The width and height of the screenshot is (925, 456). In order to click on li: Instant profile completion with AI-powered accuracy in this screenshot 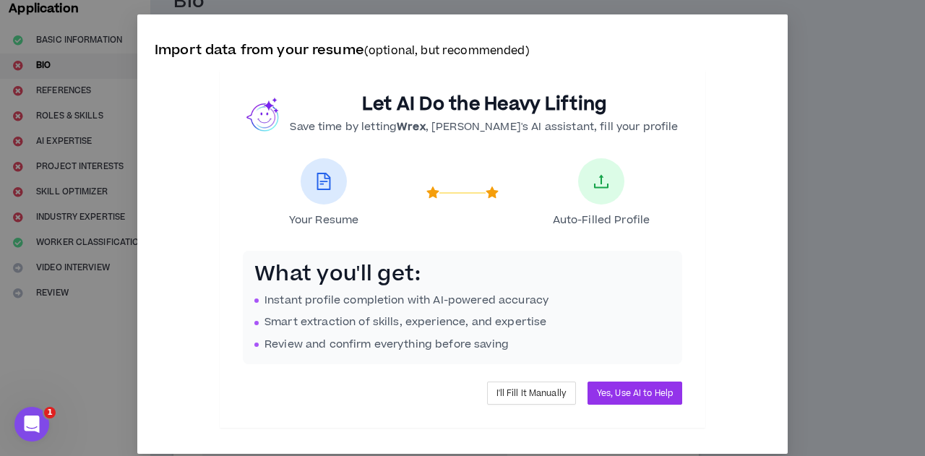, I will do `click(463, 301)`.